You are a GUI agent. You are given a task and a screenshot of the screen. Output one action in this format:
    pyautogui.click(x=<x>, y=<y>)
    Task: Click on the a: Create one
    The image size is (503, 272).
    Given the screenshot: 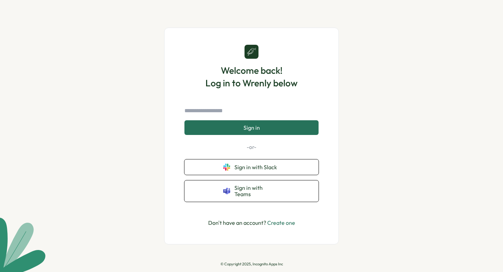 What is the action you would take?
    pyautogui.click(x=281, y=223)
    